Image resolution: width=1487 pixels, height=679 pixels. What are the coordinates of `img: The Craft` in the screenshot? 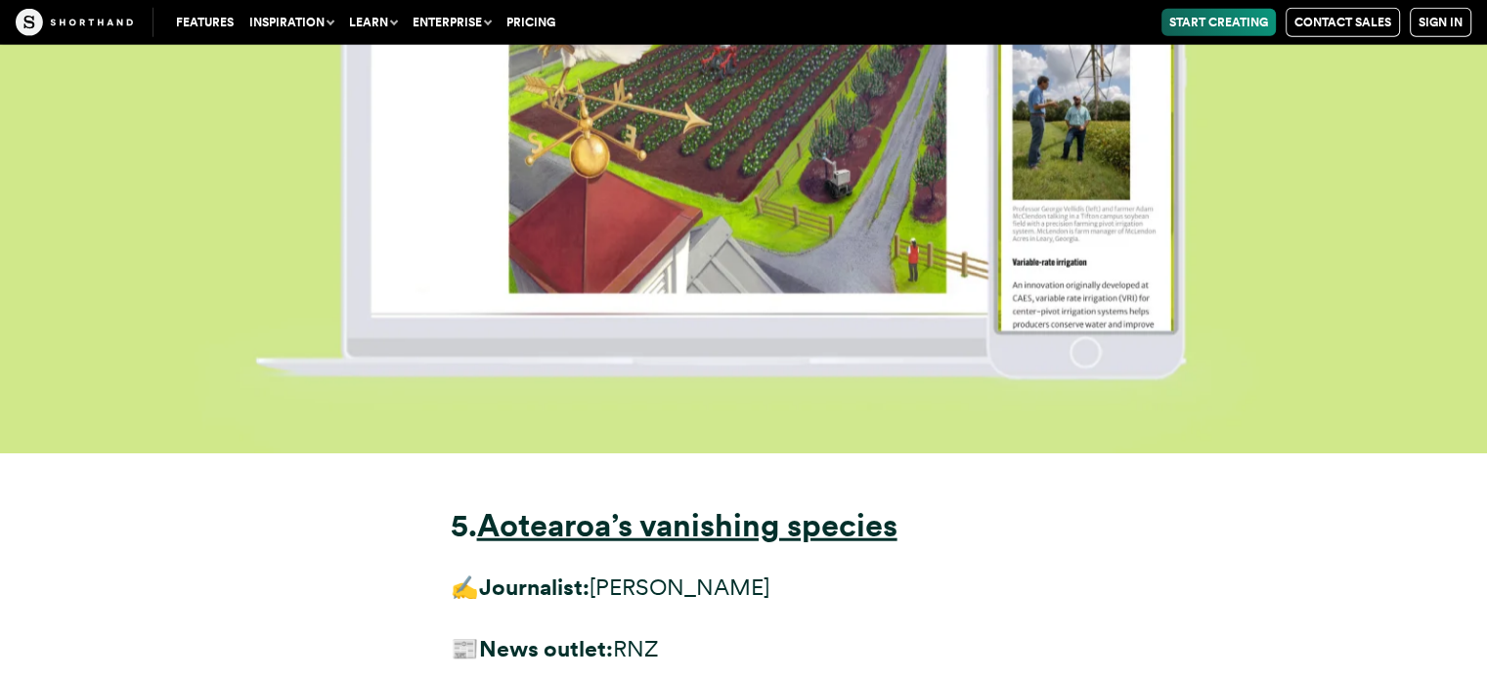 It's located at (74, 22).